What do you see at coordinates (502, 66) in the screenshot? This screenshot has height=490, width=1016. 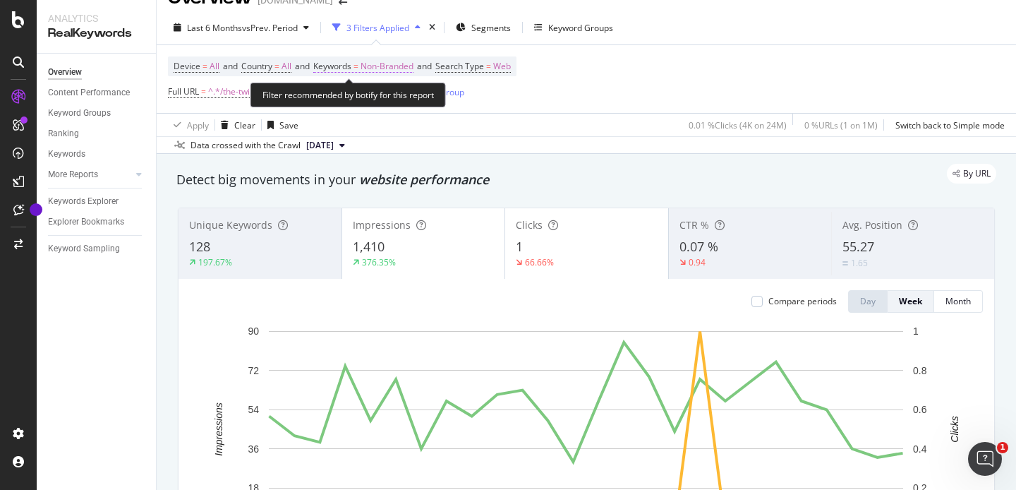 I see `span: Web` at bounding box center [502, 66].